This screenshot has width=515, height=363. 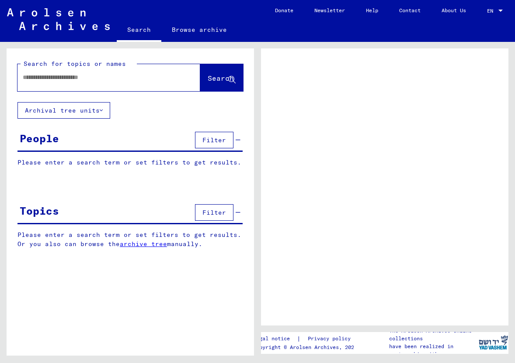 I want to click on p: Copyright © Arolsen Archives, 2021, so click(x=307, y=348).